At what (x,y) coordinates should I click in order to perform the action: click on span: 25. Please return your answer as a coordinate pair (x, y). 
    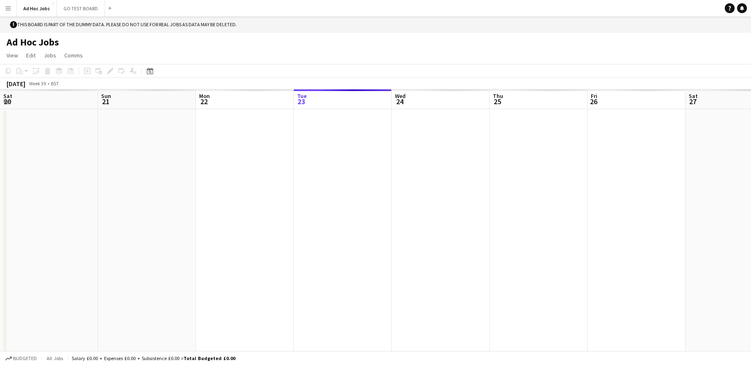
    Looking at the image, I should click on (498, 101).